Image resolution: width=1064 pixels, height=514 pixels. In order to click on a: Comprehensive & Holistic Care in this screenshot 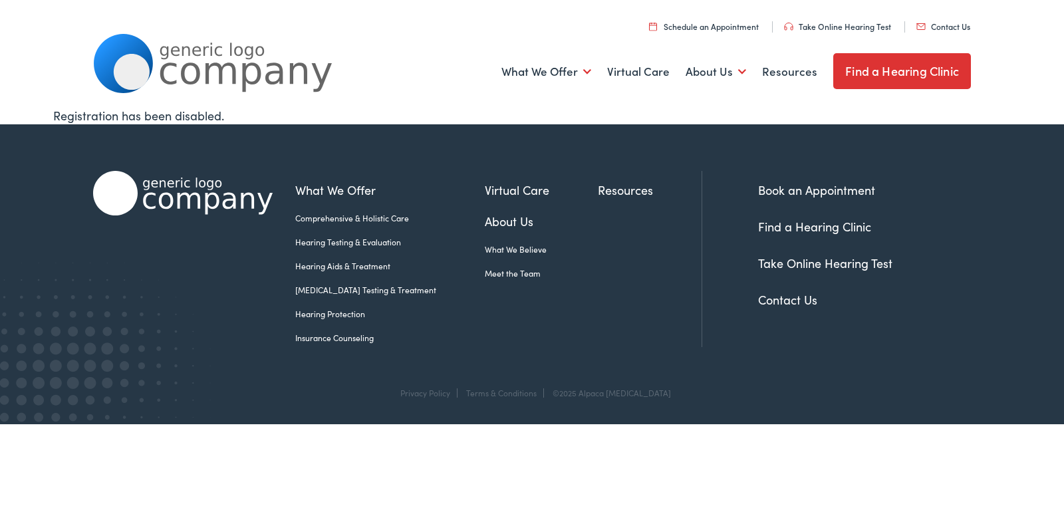, I will do `click(390, 218)`.